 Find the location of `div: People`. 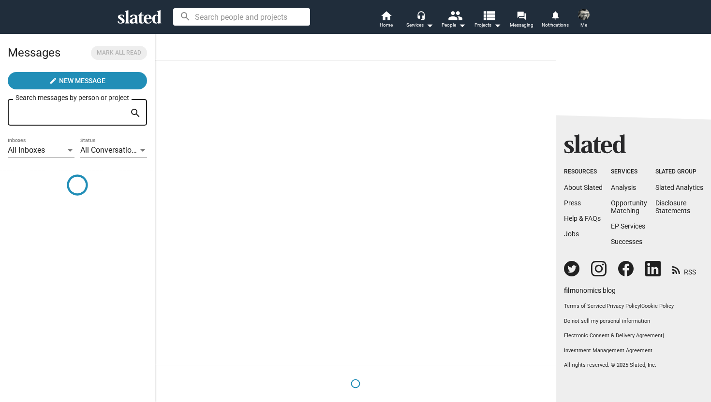

div: People is located at coordinates (454, 25).